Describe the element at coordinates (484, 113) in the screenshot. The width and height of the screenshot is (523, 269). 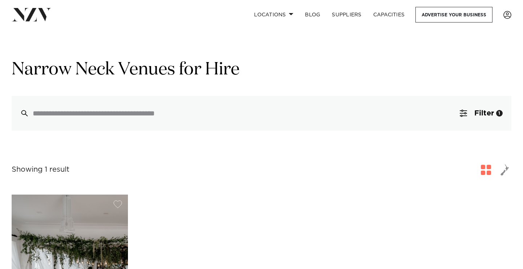
I see `span: Filter` at that location.